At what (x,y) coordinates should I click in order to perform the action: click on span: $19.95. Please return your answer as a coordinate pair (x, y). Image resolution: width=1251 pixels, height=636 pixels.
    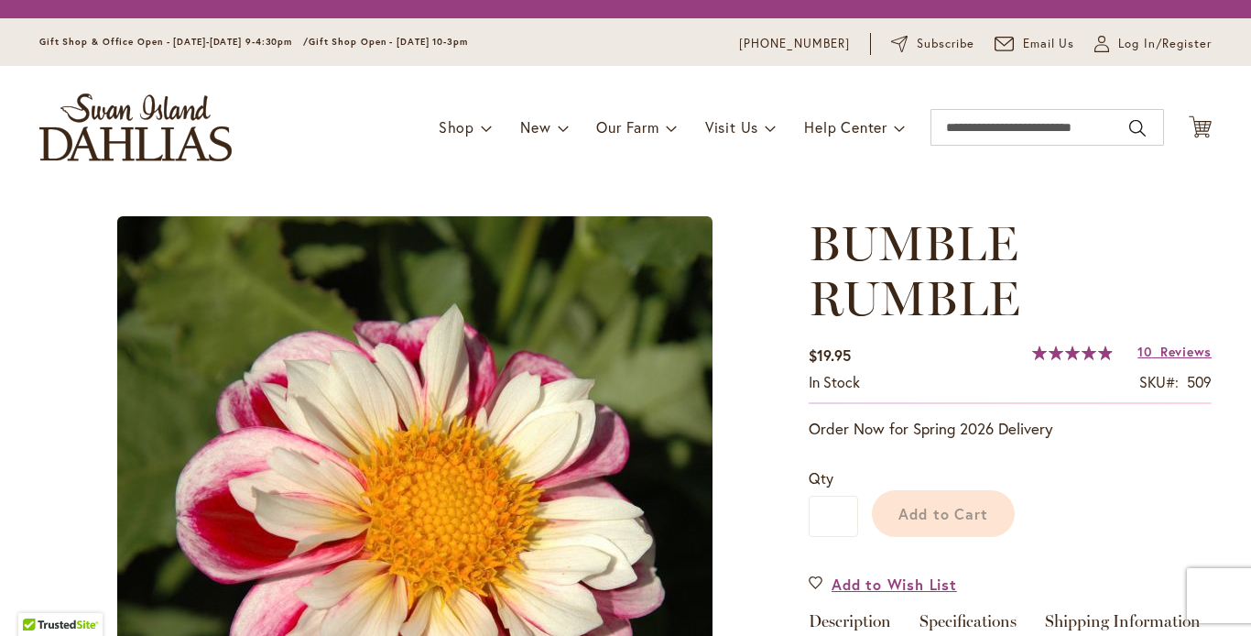
    Looking at the image, I should click on (830, 355).